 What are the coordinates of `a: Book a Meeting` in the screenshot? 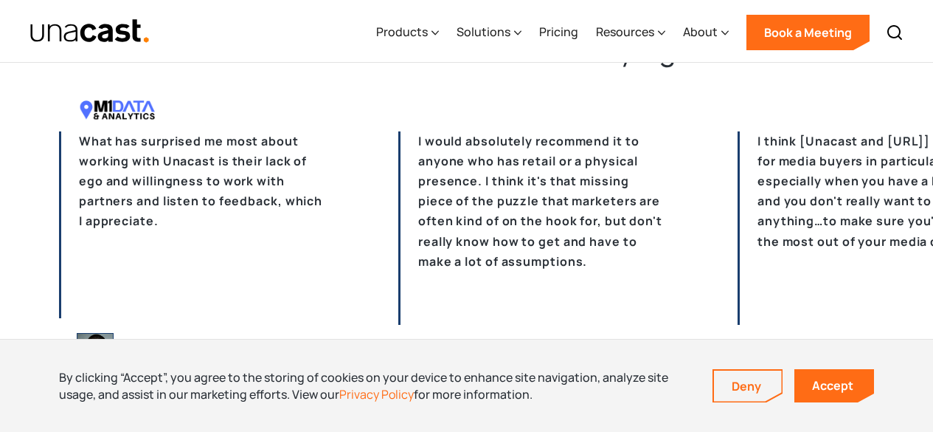 It's located at (808, 32).